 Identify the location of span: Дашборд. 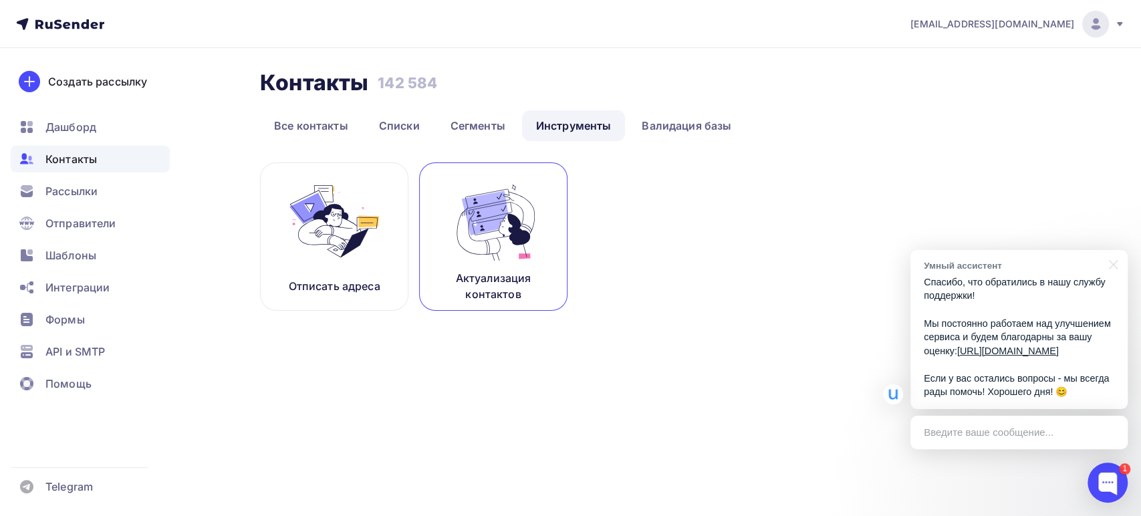
(71, 127).